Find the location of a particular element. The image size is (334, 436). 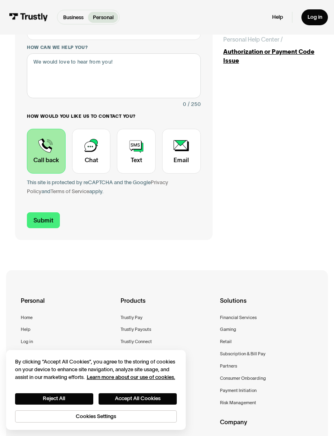

div: This site is protected by reCAPTCHA and the Google and apply. is located at coordinates (114, 187).